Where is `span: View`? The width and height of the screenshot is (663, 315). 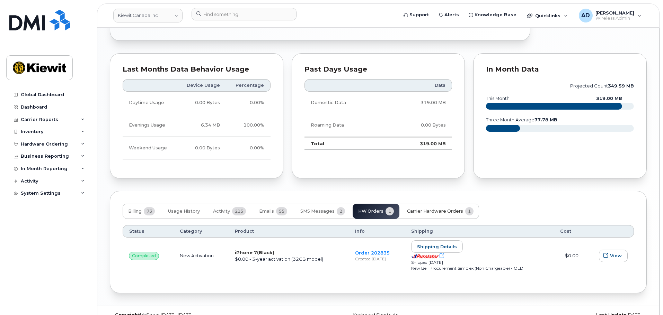 span: View is located at coordinates (616, 256).